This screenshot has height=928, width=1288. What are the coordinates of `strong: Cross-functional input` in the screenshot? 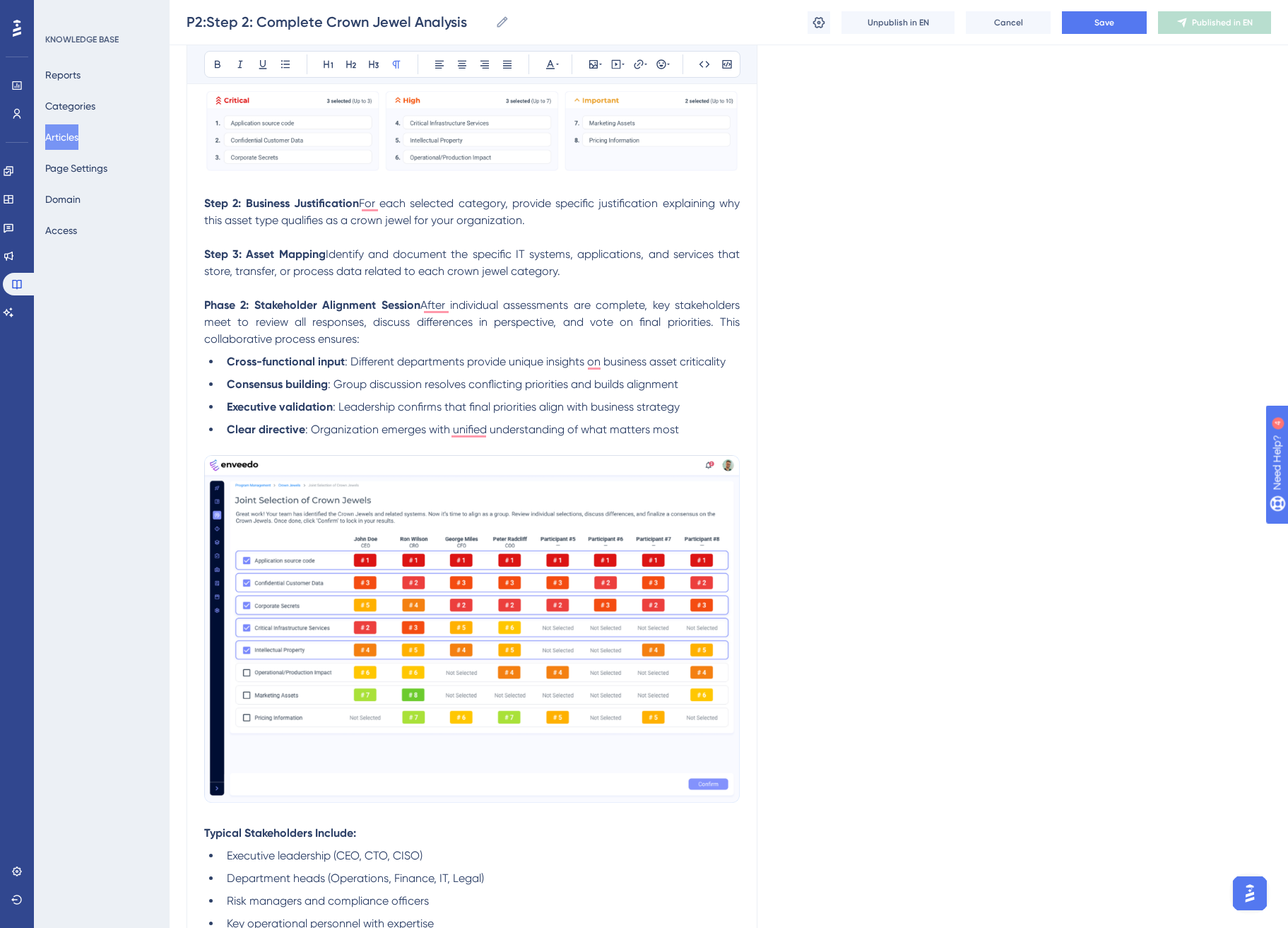 It's located at (286, 361).